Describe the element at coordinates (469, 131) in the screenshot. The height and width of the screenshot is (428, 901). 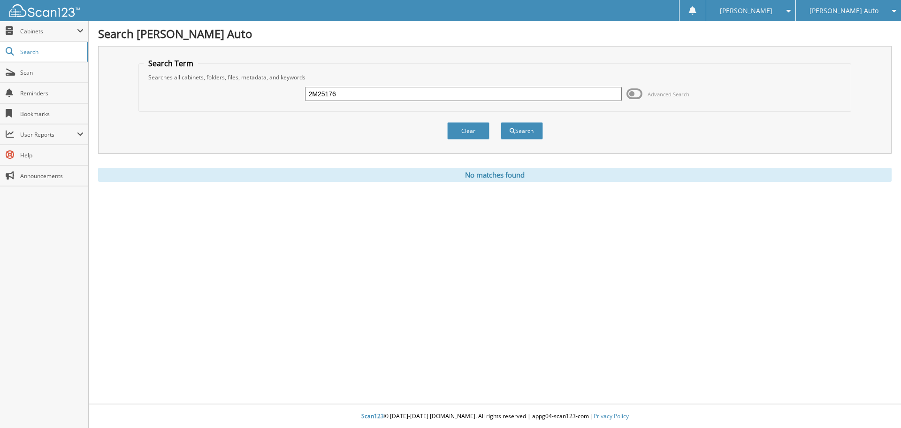
I see `button: Clear` at that location.